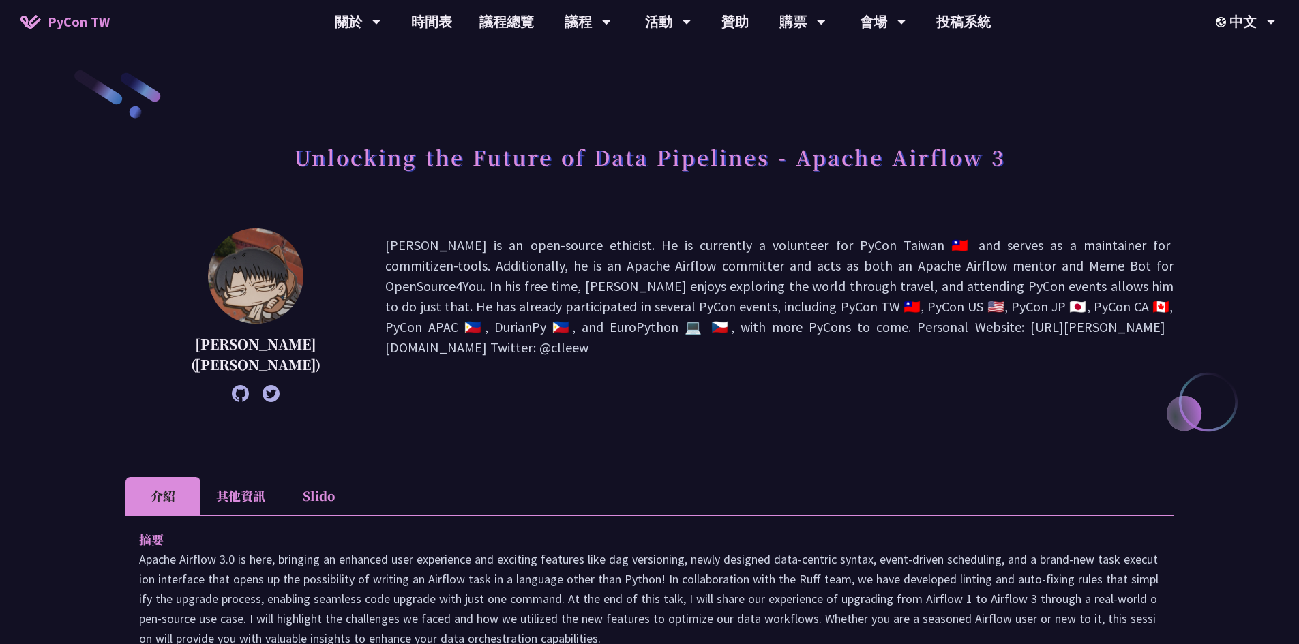 The image size is (1299, 644). I want to click on a: PyCon TW, so click(65, 22).